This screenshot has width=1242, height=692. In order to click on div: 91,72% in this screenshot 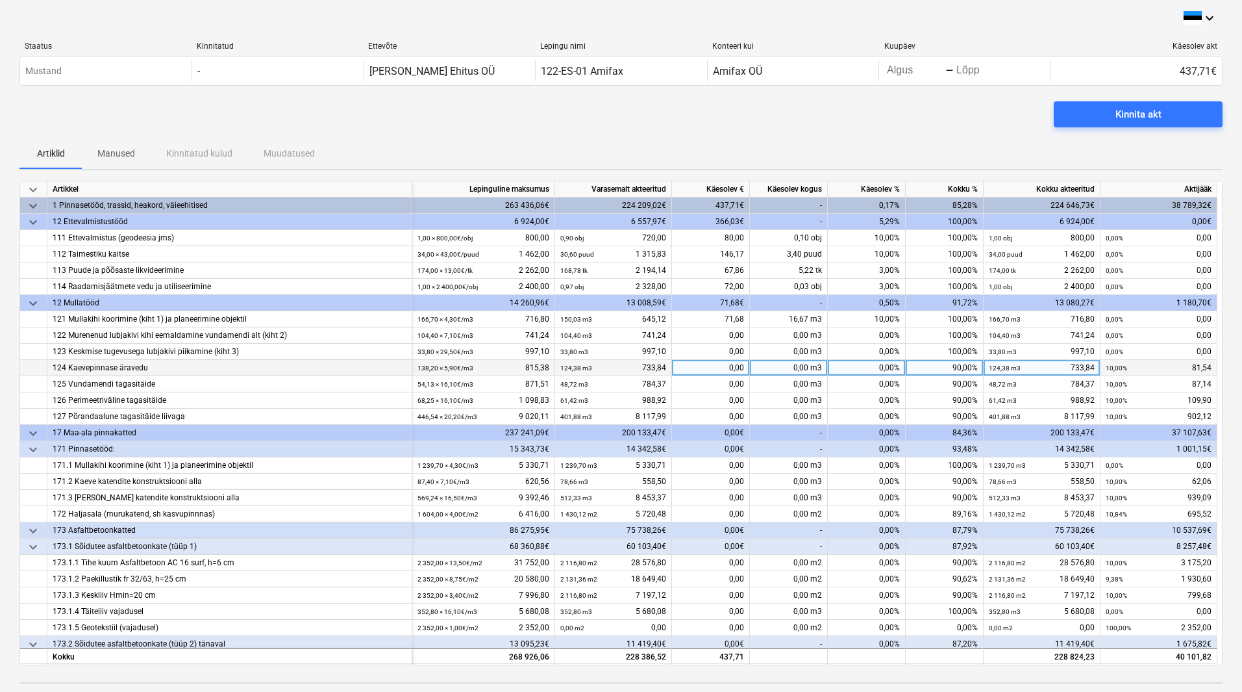, I will do `click(945, 303)`.